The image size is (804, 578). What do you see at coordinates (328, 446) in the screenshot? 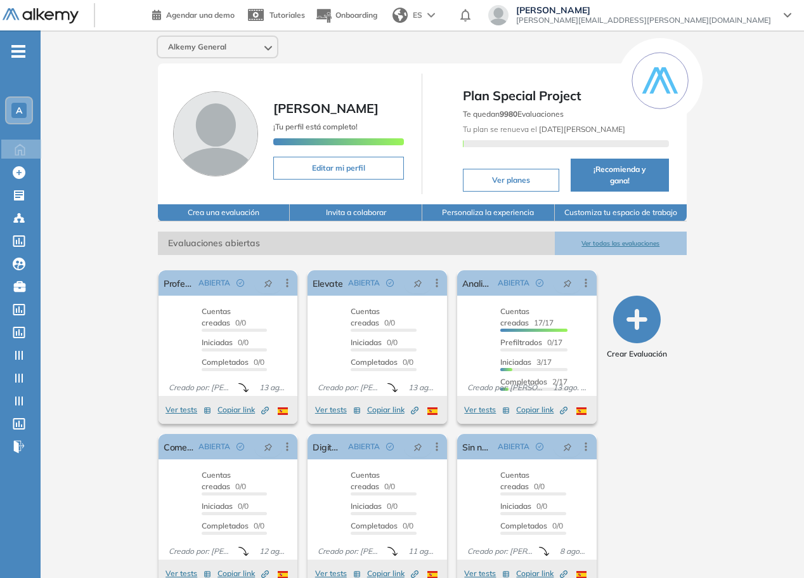
I see `a: Digitador` at bounding box center [328, 446].